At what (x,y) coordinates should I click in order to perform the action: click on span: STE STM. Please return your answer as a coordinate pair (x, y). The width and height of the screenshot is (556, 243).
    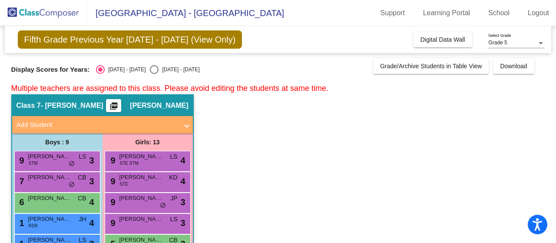
    Looking at the image, I should click on (129, 163).